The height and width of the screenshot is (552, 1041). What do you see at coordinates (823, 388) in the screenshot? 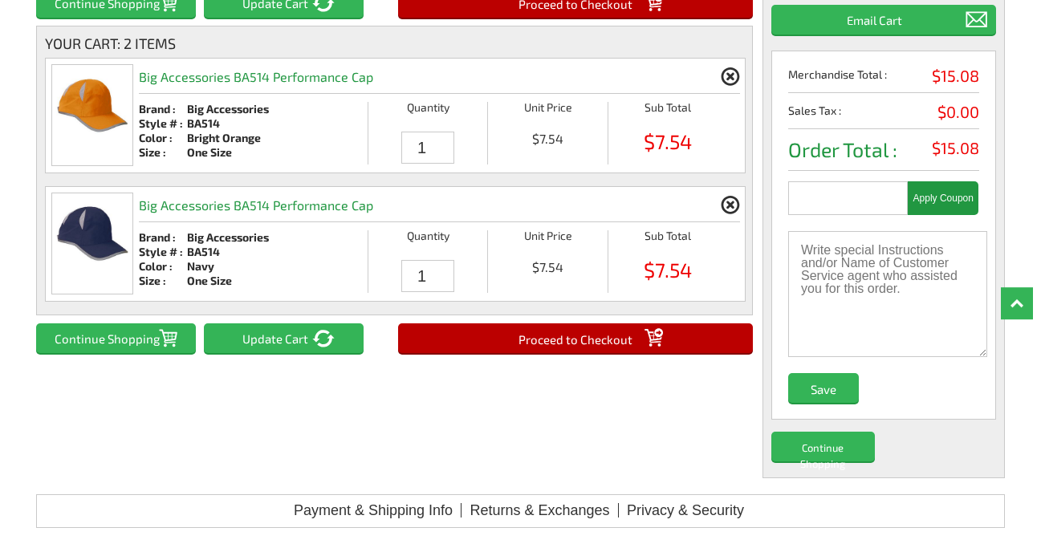
I see `input: Save` at bounding box center [823, 388].